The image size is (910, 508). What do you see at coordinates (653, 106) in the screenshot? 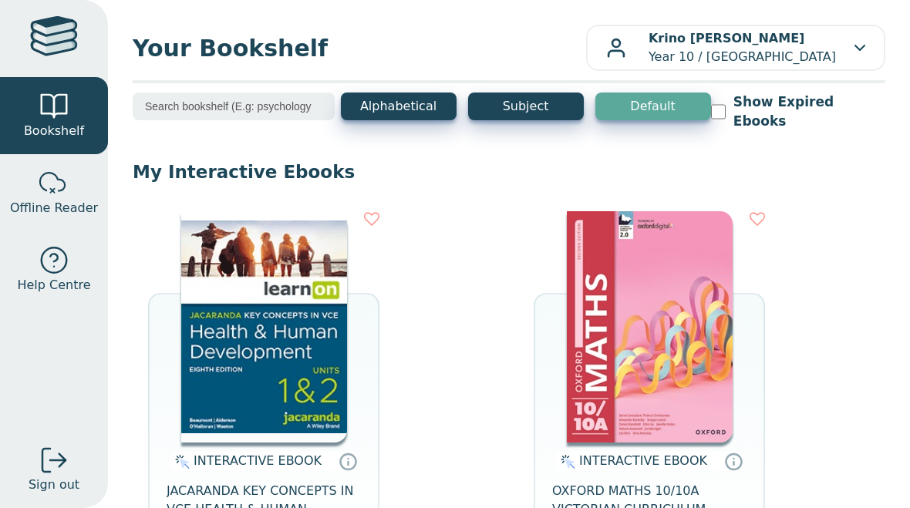
I see `button: Default` at bounding box center [653, 106].